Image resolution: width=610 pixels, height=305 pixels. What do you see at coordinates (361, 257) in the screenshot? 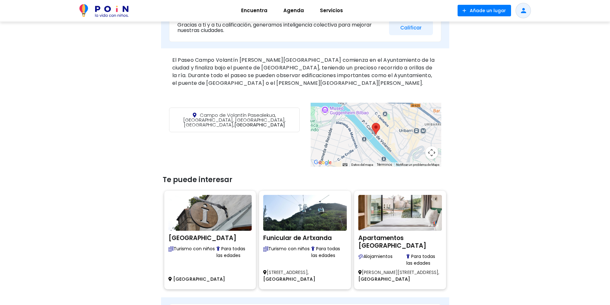
I see `img: Descubre hoteles, casas rurales y alojamientos adaptados para familias con niños: cunas, zonas de...` at bounding box center [361, 257].